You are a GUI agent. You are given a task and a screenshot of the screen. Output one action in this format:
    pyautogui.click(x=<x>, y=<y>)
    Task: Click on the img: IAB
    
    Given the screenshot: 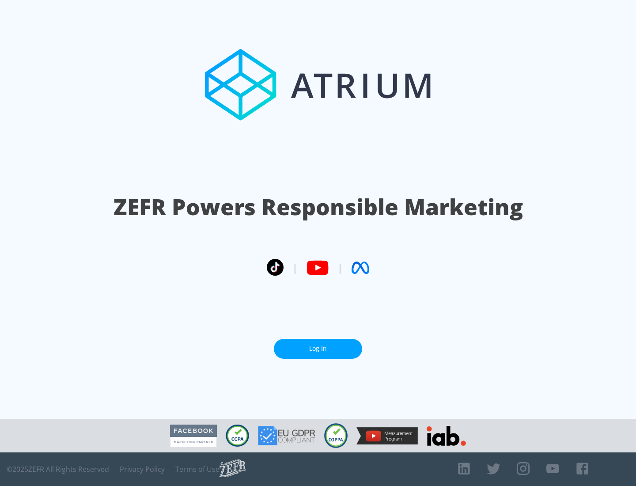 What is the action you would take?
    pyautogui.click(x=446, y=435)
    